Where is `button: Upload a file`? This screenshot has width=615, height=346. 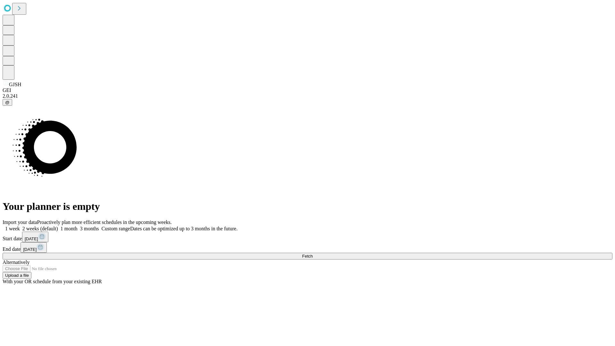 button: Upload a file is located at coordinates (17, 275).